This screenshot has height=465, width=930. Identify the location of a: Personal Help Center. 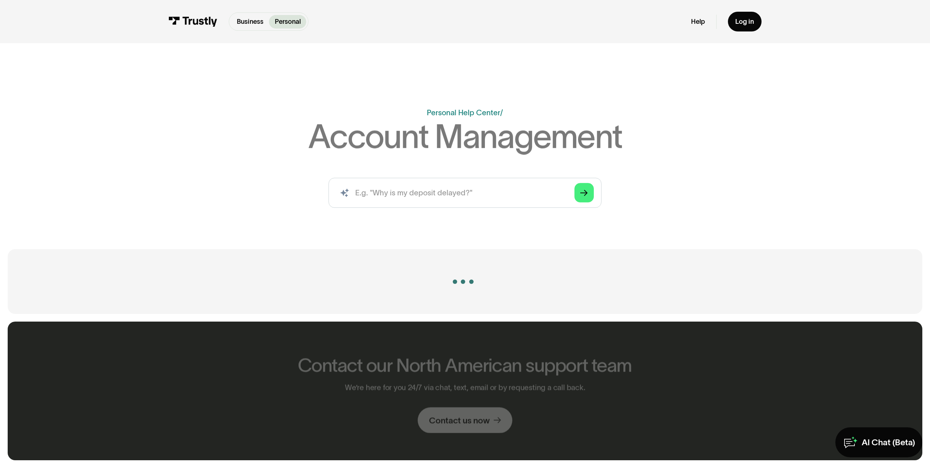
(464, 112).